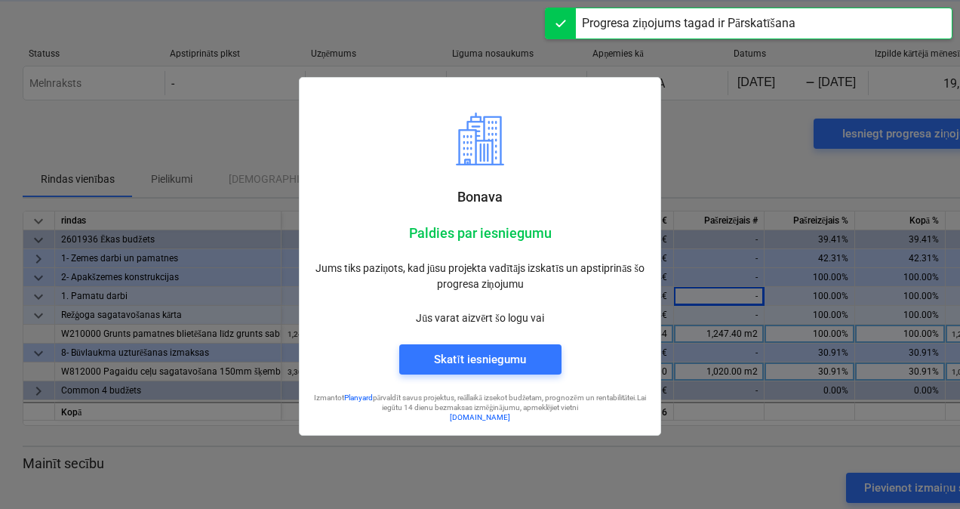 The height and width of the screenshot is (509, 960). What do you see at coordinates (480, 402) in the screenshot?
I see `p: Izmantot pārvaldīt savus projektus, reāllaikā izsekot budžetam, prognozēm un rentabilitātei. Lai ...` at bounding box center [480, 402].